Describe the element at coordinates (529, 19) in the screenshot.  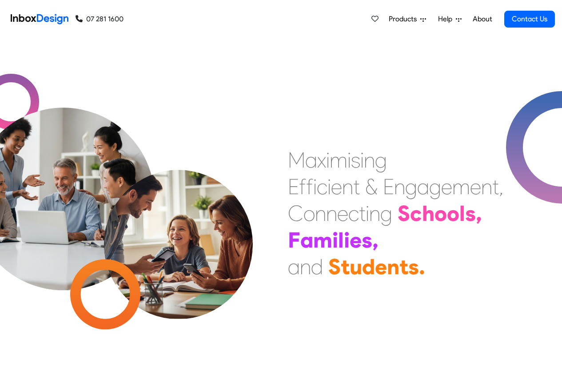
I see `a: Contact Us` at that location.